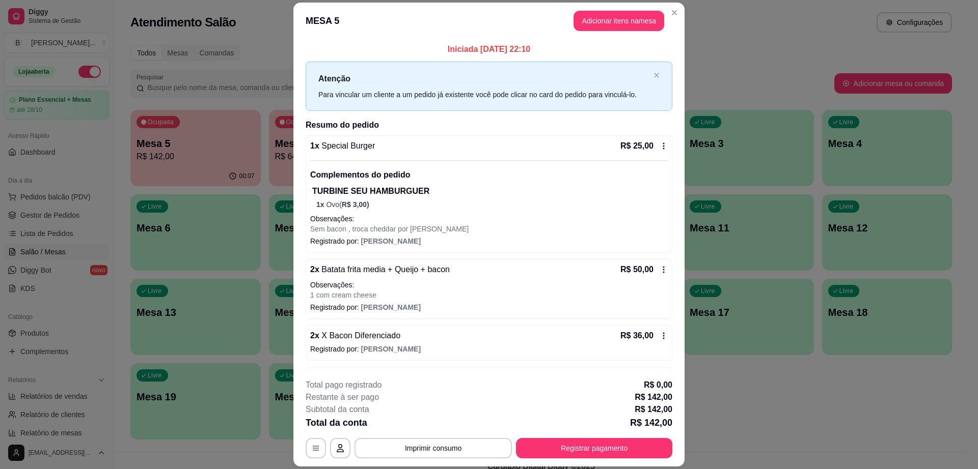 The height and width of the screenshot is (469, 978). What do you see at coordinates (360, 336) in the screenshot?
I see `span: X Bacon Diferenciado` at bounding box center [360, 336].